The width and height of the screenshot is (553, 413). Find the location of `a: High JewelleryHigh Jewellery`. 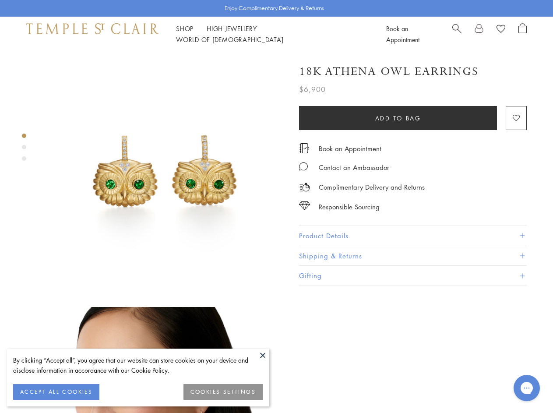

a: High JewelleryHigh Jewellery is located at coordinates (232, 28).